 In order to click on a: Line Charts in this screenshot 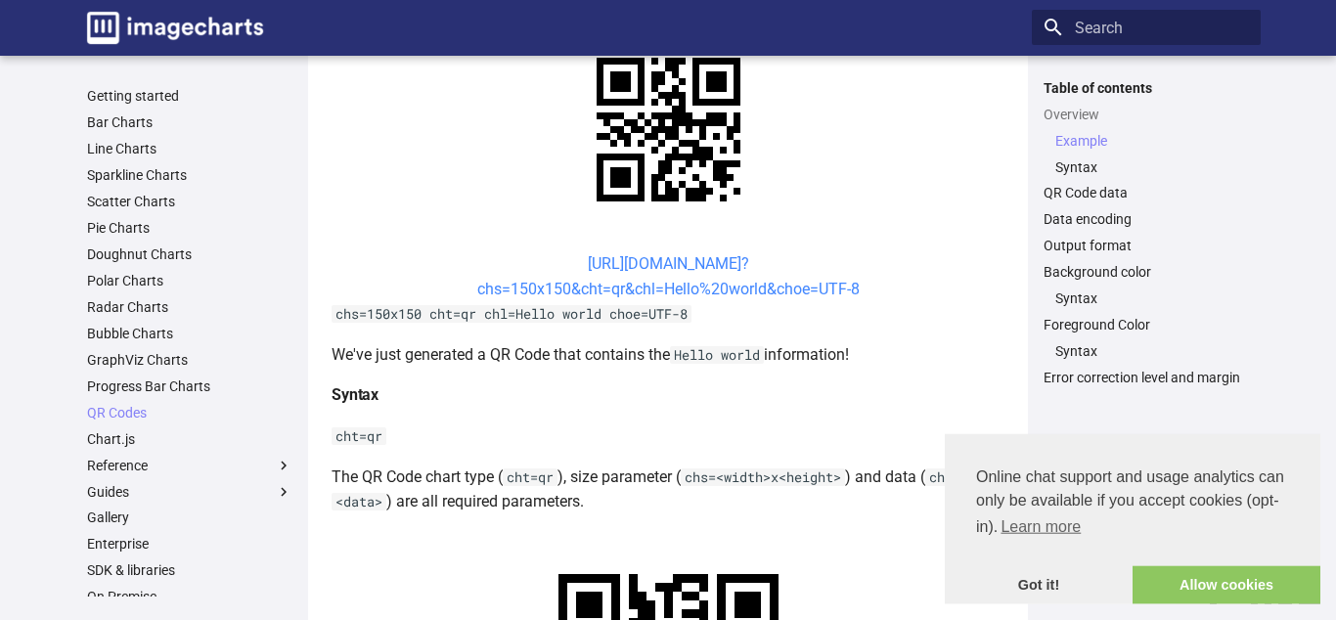, I will do `click(190, 149)`.